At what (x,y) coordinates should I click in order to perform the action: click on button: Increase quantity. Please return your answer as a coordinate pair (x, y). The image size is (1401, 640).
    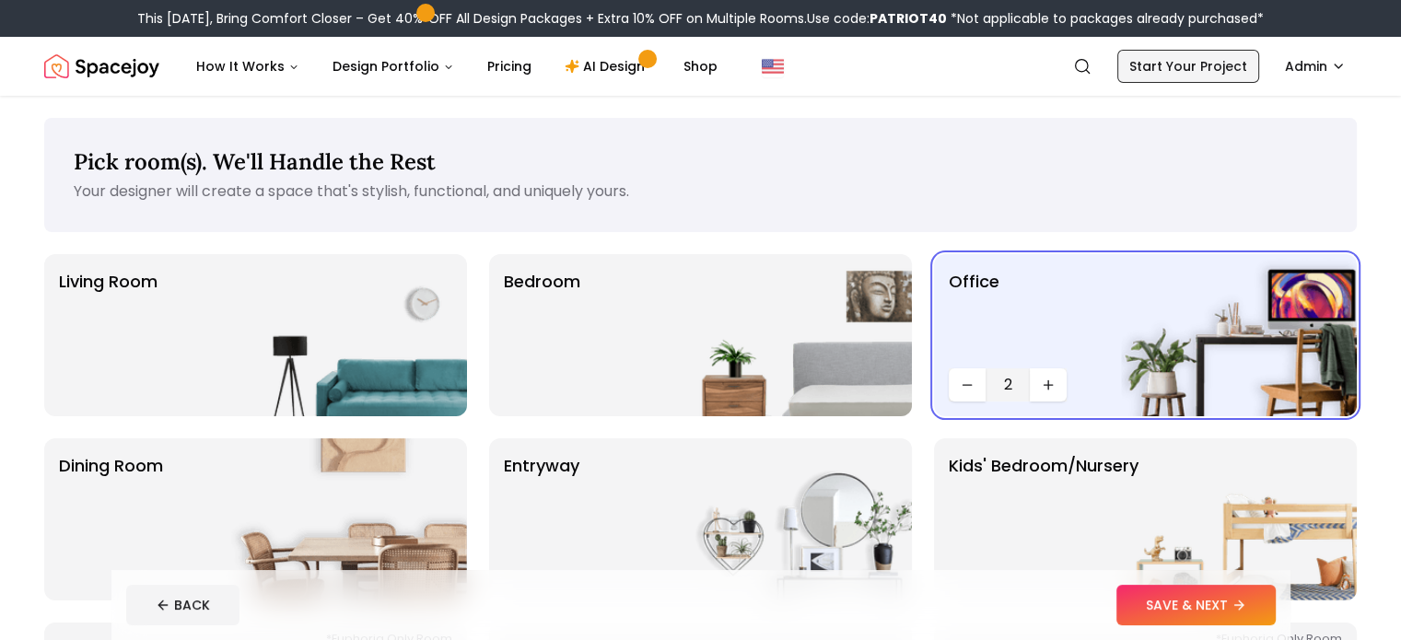
    Looking at the image, I should click on (1048, 385).